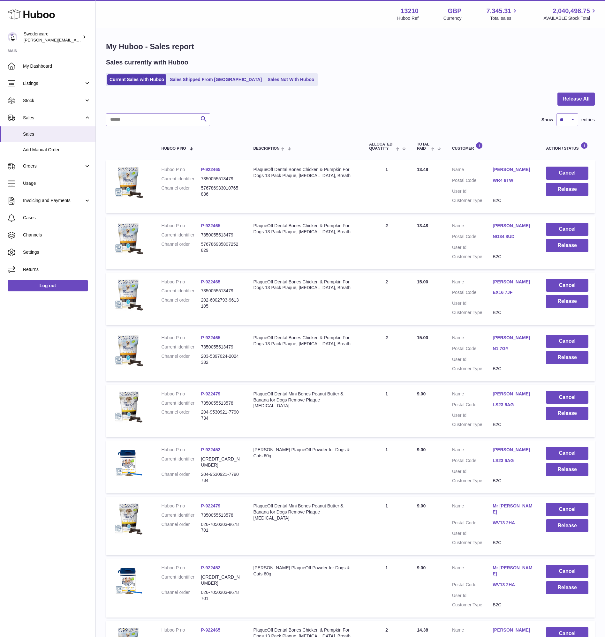 This screenshot has height=637, width=605. What do you see at coordinates (53, 118) in the screenshot?
I see `span: Sales` at bounding box center [53, 118].